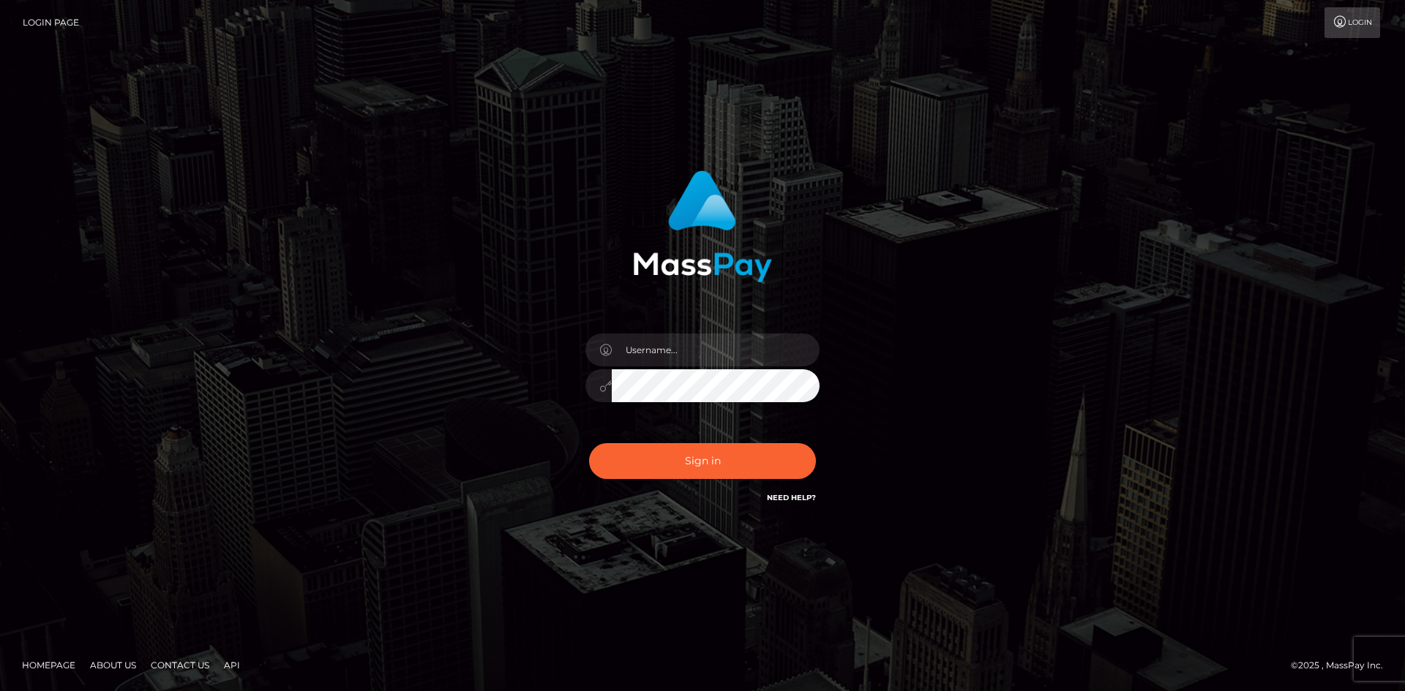 The height and width of the screenshot is (691, 1405). Describe the element at coordinates (232, 665) in the screenshot. I see `a: API` at that location.